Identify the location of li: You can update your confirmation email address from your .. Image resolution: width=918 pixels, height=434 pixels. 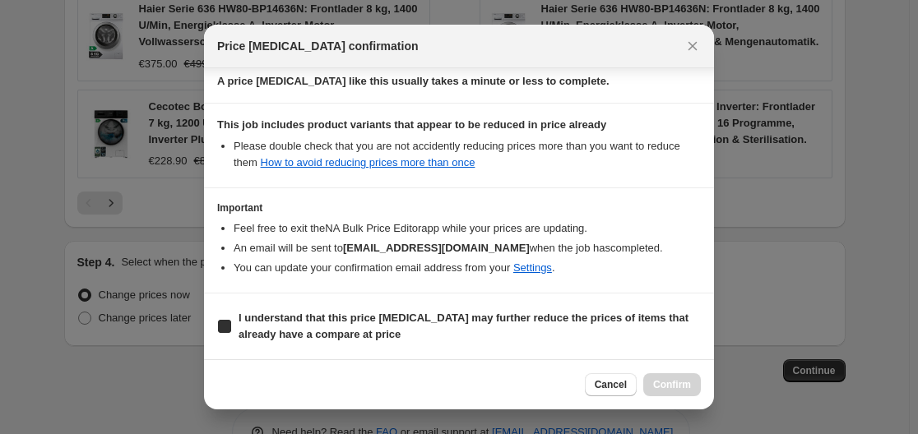
(467, 268).